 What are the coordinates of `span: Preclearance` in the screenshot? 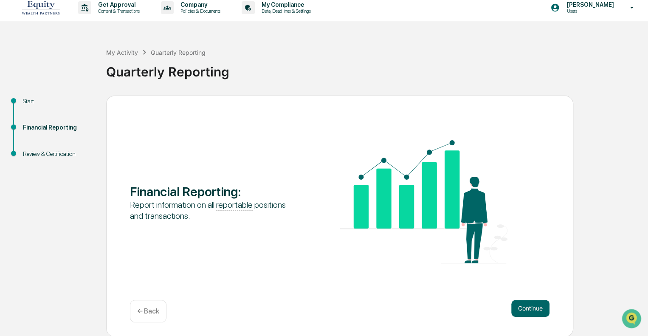 It's located at (36, 111).